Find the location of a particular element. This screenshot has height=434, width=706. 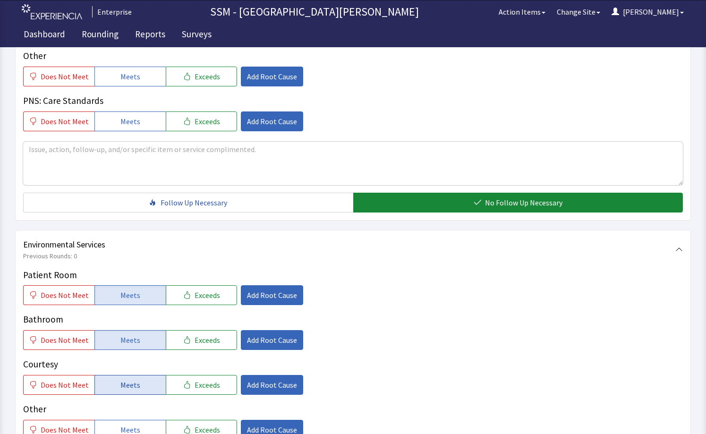

button: Action Items is located at coordinates (522, 12).